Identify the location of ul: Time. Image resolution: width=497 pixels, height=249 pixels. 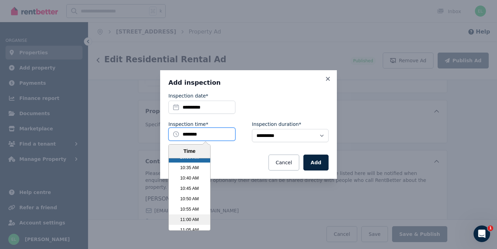
(190, 194).